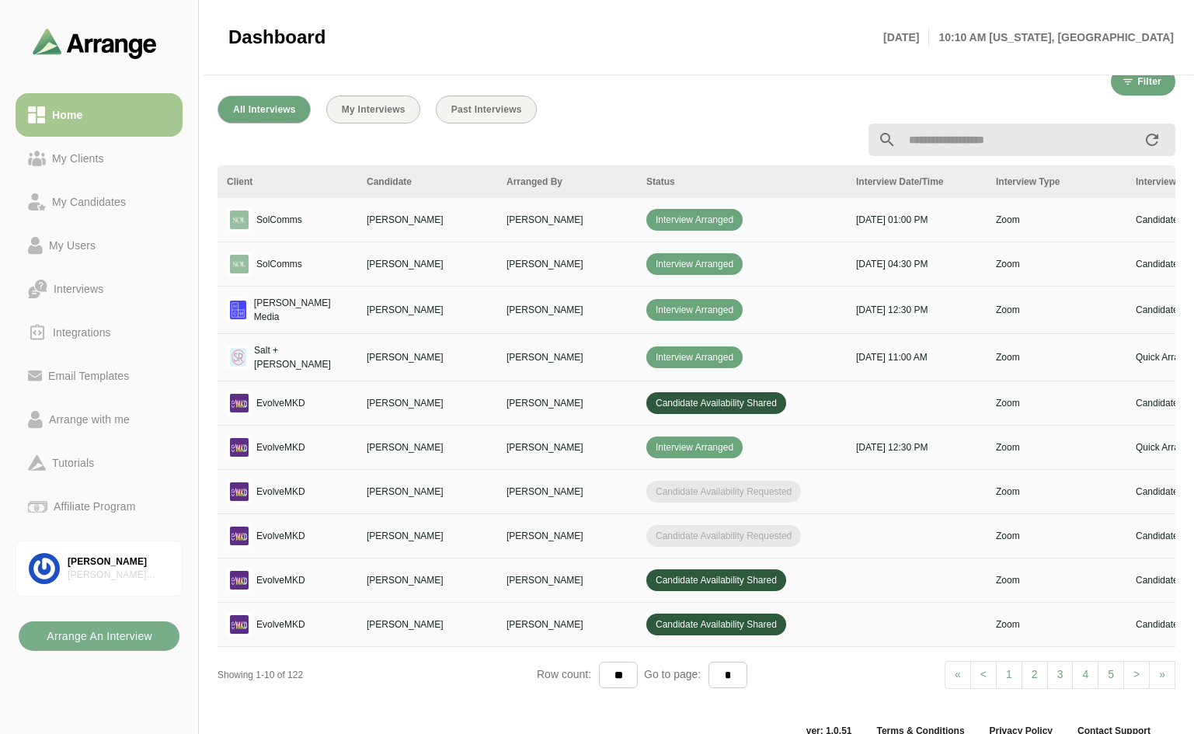  I want to click on div: Interview Date/Time, so click(916, 182).